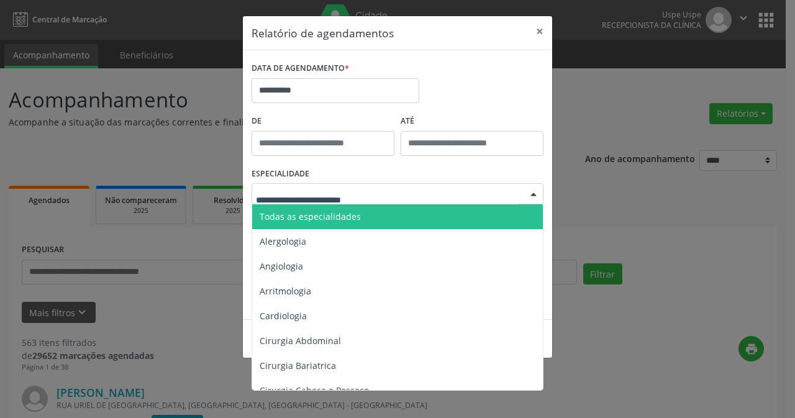 This screenshot has width=795, height=418. What do you see at coordinates (297, 365) in the screenshot?
I see `span: Cirurgia Bariatrica` at bounding box center [297, 365].